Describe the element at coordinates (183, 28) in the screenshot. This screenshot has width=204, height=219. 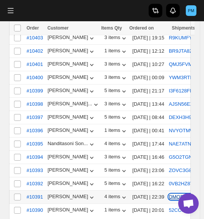
I see `span: Shipments` at that location.